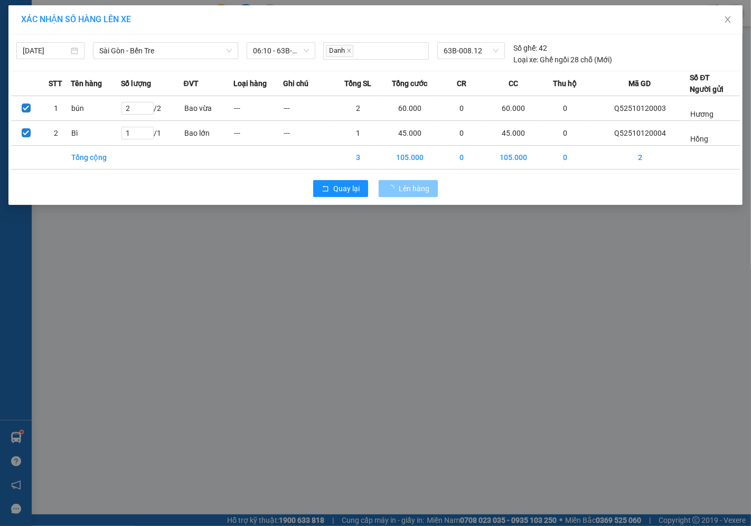  Describe the element at coordinates (530, 48) in the screenshot. I see `div: 42` at that location.